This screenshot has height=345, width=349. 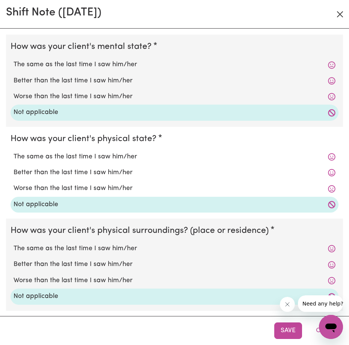 I want to click on button: Save, so click(x=288, y=330).